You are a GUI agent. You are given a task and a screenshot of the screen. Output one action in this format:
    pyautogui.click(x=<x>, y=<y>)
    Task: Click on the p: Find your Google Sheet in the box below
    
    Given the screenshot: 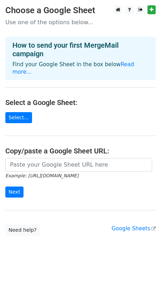 What is the action you would take?
    pyautogui.click(x=80, y=68)
    